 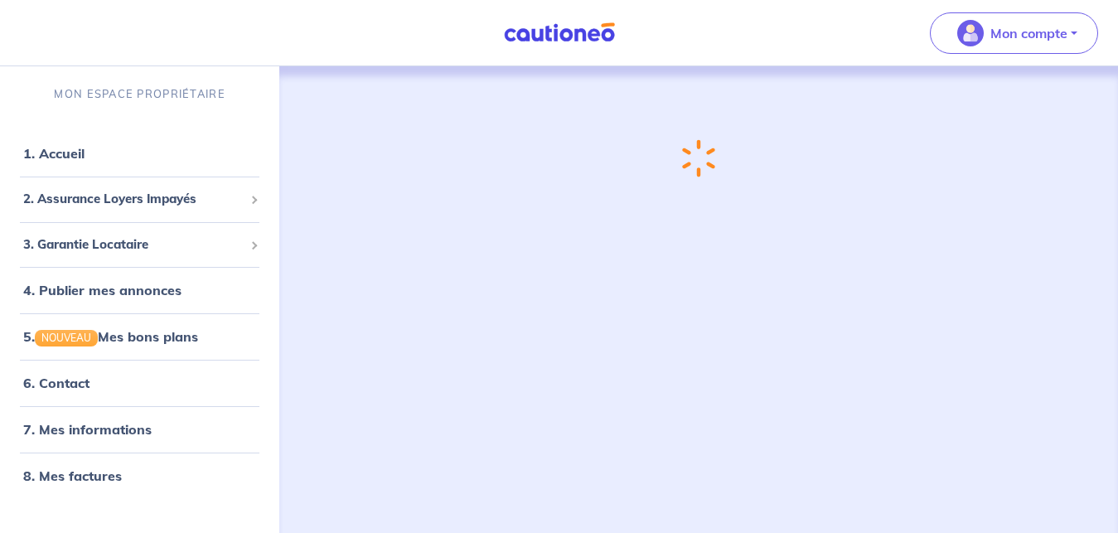 I want to click on a: 7. Mes informations, so click(x=87, y=429).